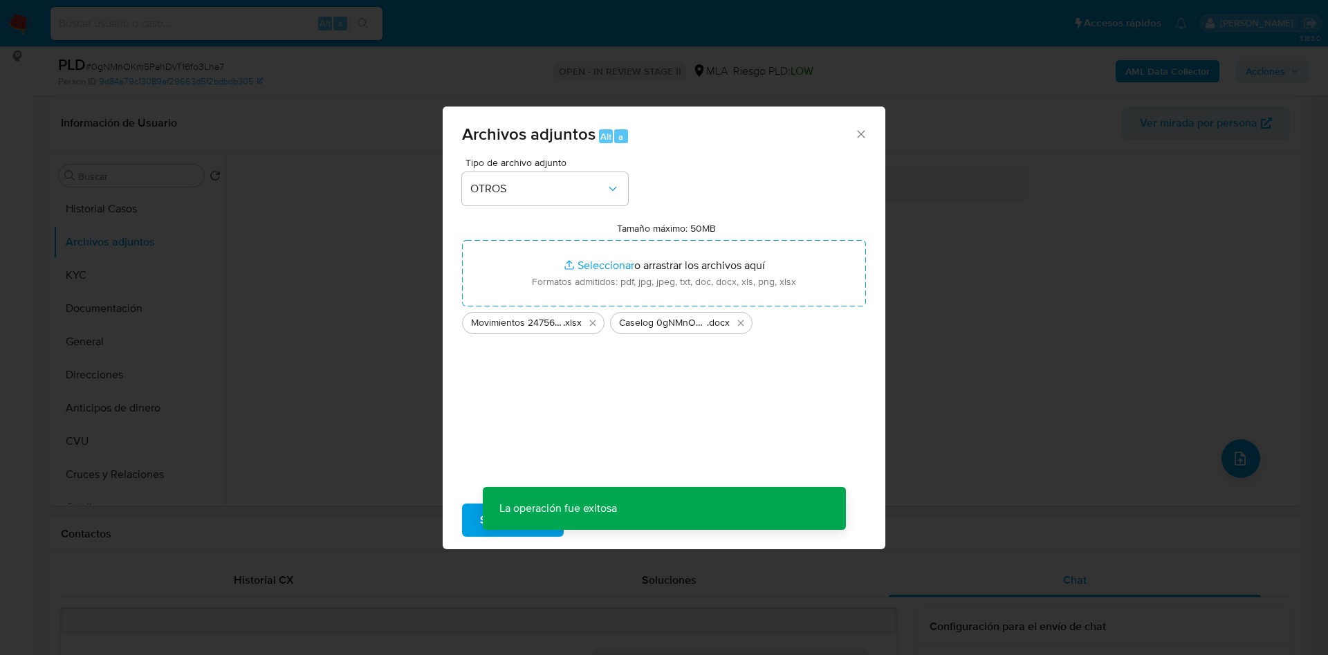  Describe the element at coordinates (861, 134) in the screenshot. I see `button: Cerrar` at that location.